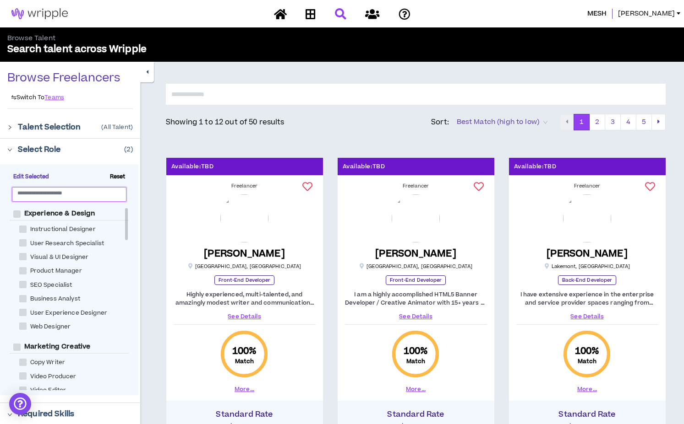  What do you see at coordinates (48, 363) in the screenshot?
I see `span: Copy Writer` at bounding box center [48, 363].